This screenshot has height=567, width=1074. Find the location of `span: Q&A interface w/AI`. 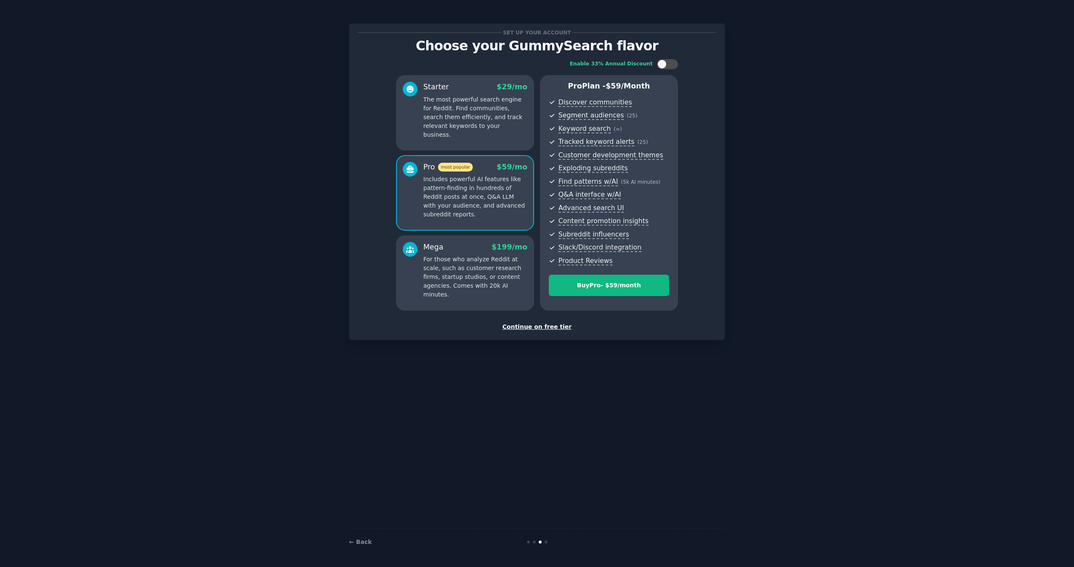

span: Q&A interface w/AI is located at coordinates (589, 195).